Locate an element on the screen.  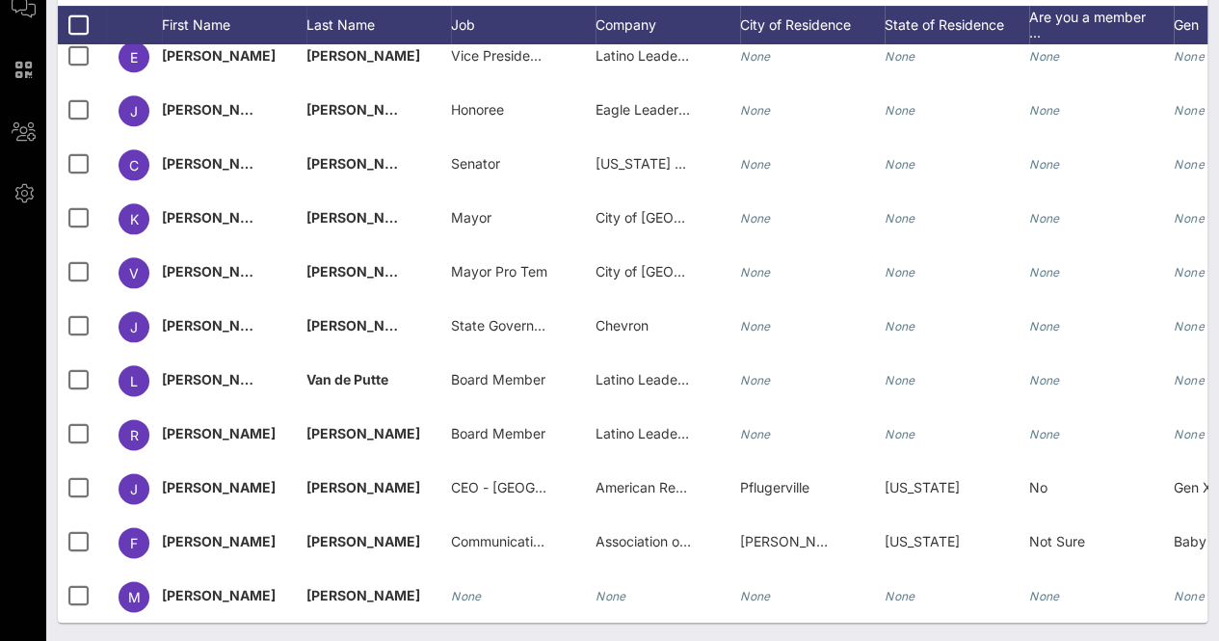
span: State Government Affairs Manager is located at coordinates (561, 325).